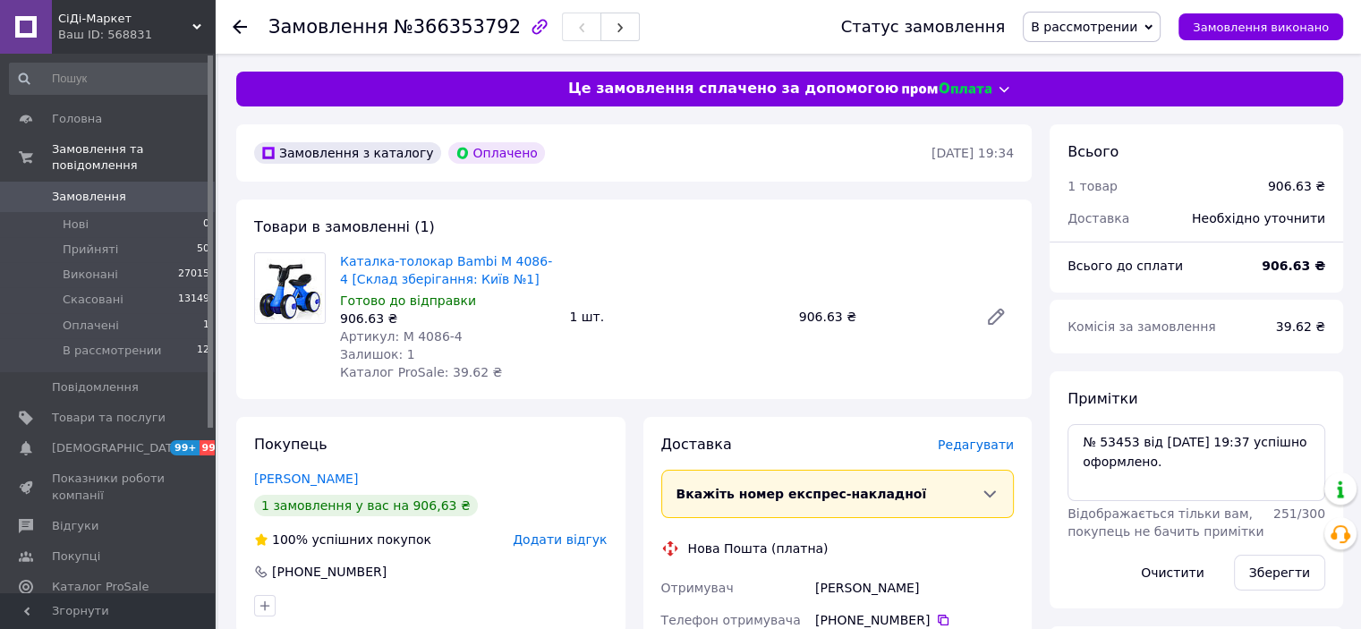  Describe the element at coordinates (377, 354) in the screenshot. I see `span: Залишок: 1` at that location.